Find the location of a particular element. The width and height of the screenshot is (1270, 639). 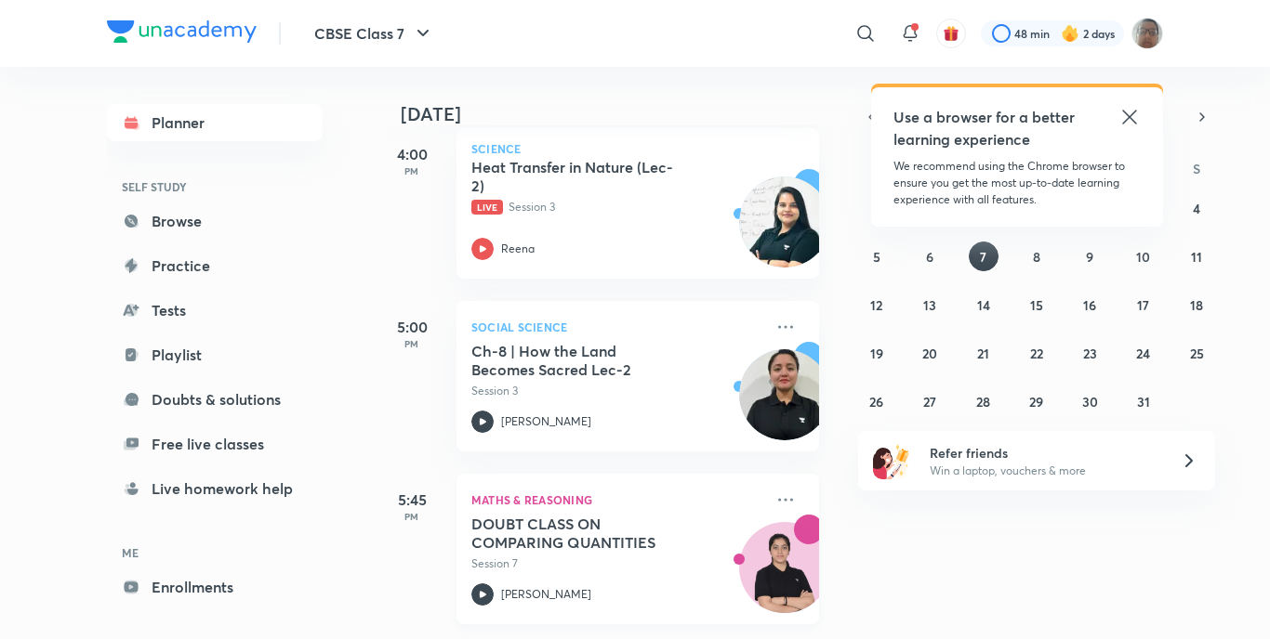

abbr: October 13, 2025 is located at coordinates (929, 305).